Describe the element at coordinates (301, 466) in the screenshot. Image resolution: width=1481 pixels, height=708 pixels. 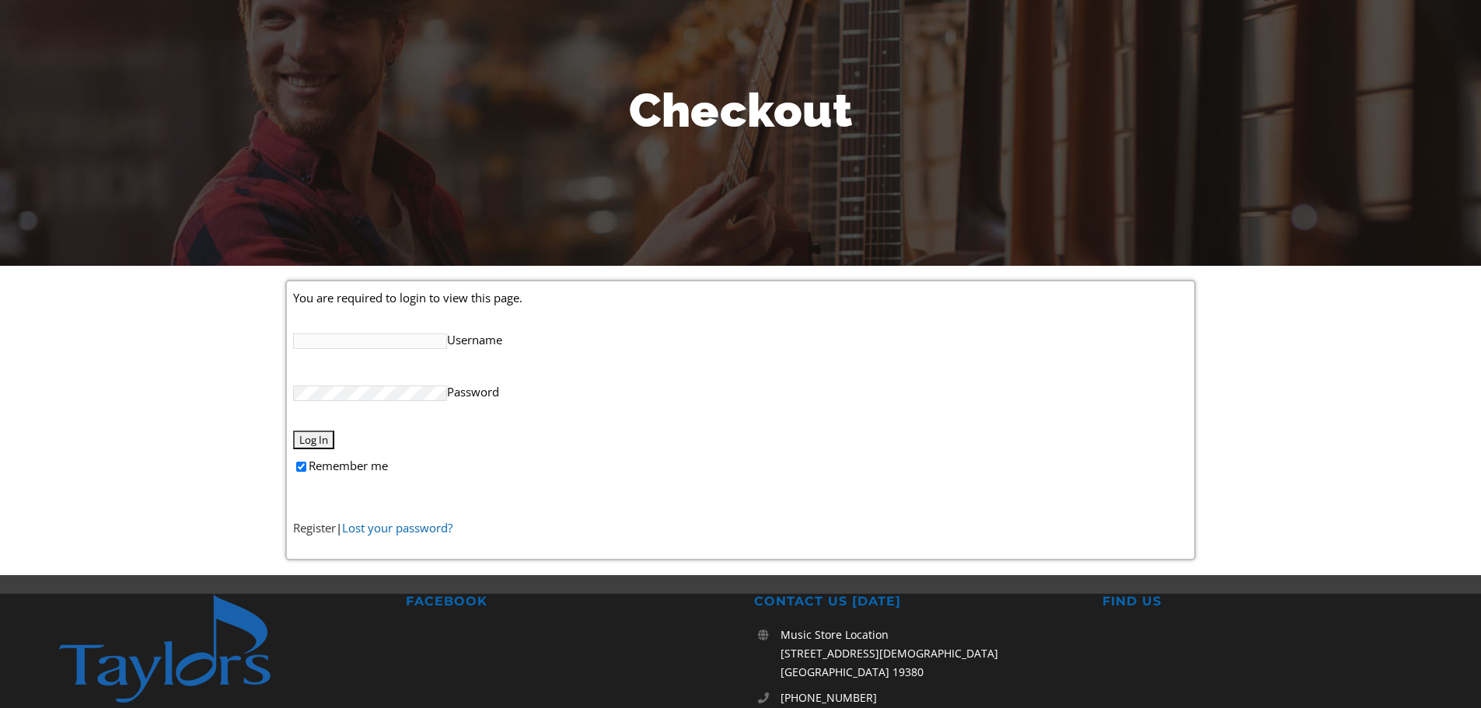
I see `input: Remember me` at that location.